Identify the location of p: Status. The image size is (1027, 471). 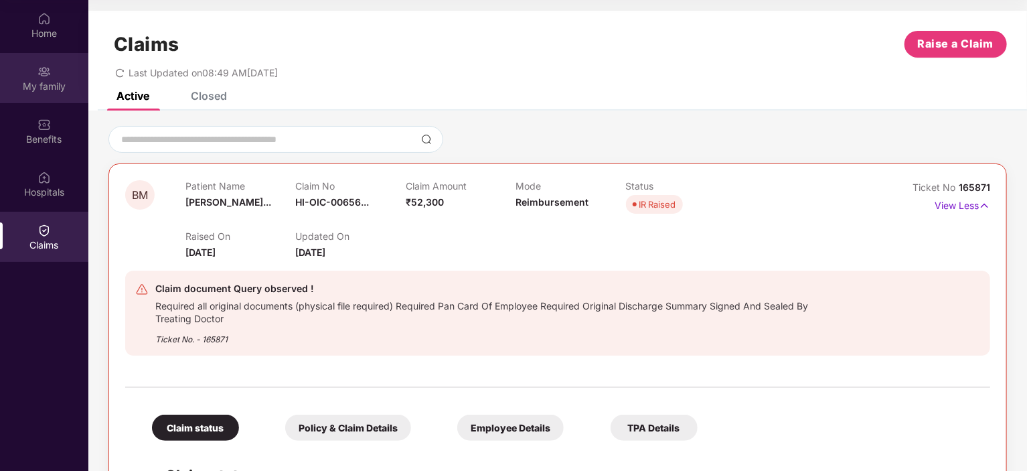
(681, 186).